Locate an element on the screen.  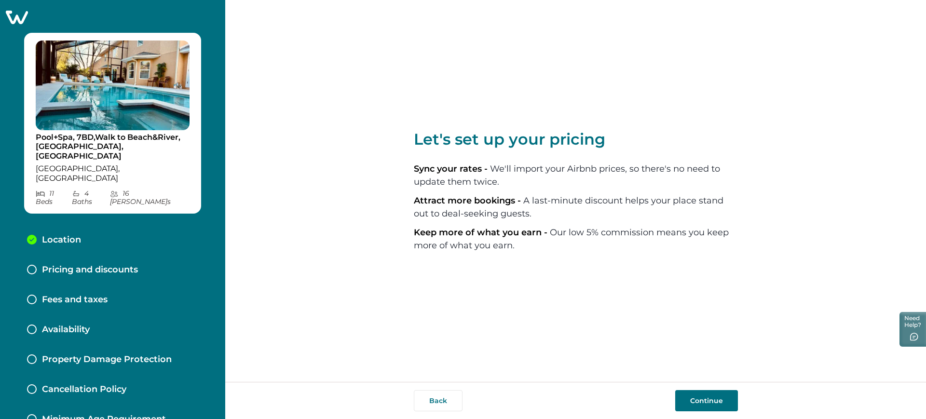
p: Fees and taxes is located at coordinates (75, 300).